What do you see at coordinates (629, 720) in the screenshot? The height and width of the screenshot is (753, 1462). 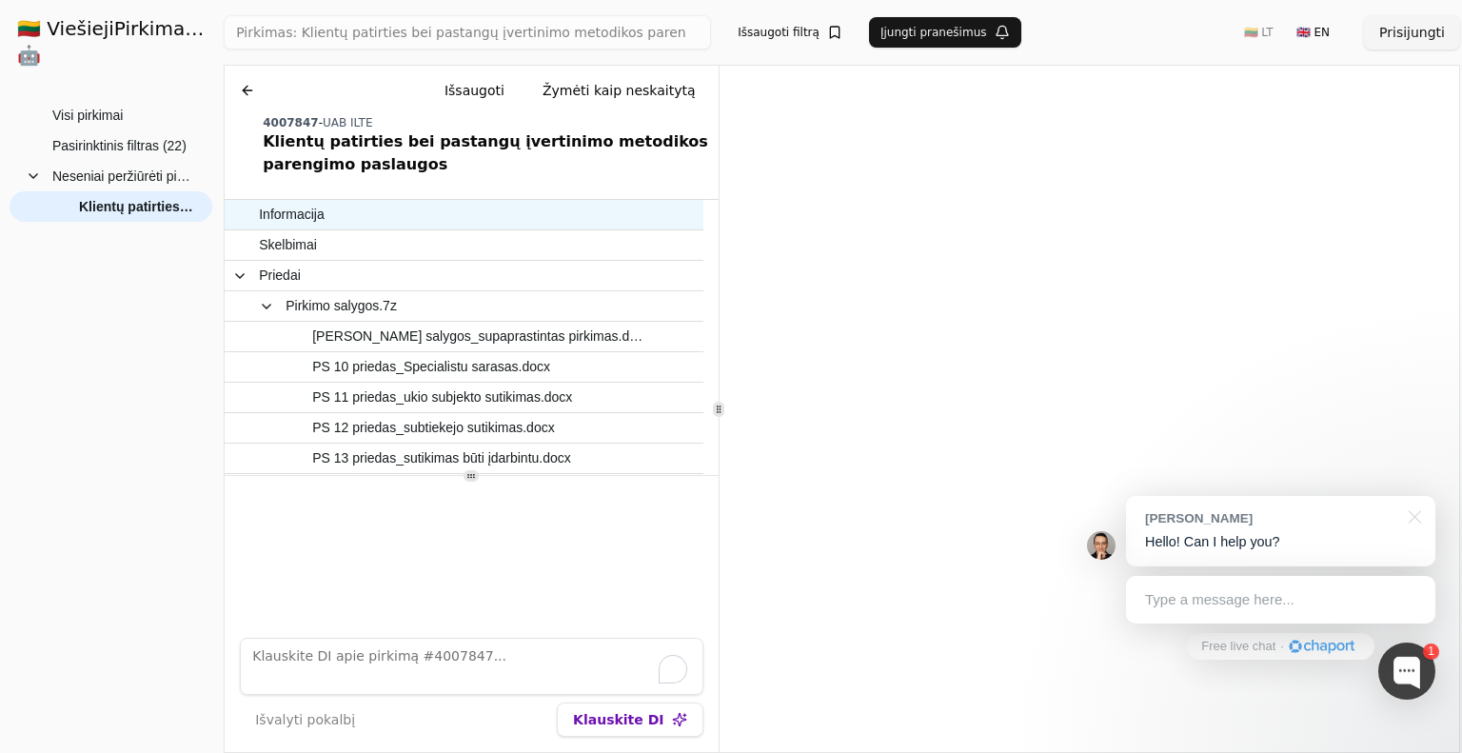 I see `button: Klauskite DI` at bounding box center [629, 720].